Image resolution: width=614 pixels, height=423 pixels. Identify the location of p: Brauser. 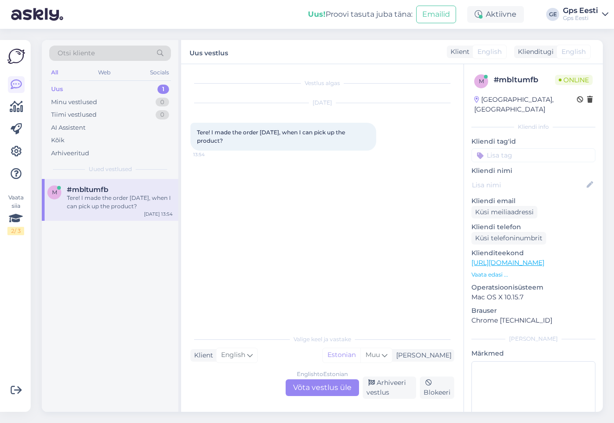
(533, 310).